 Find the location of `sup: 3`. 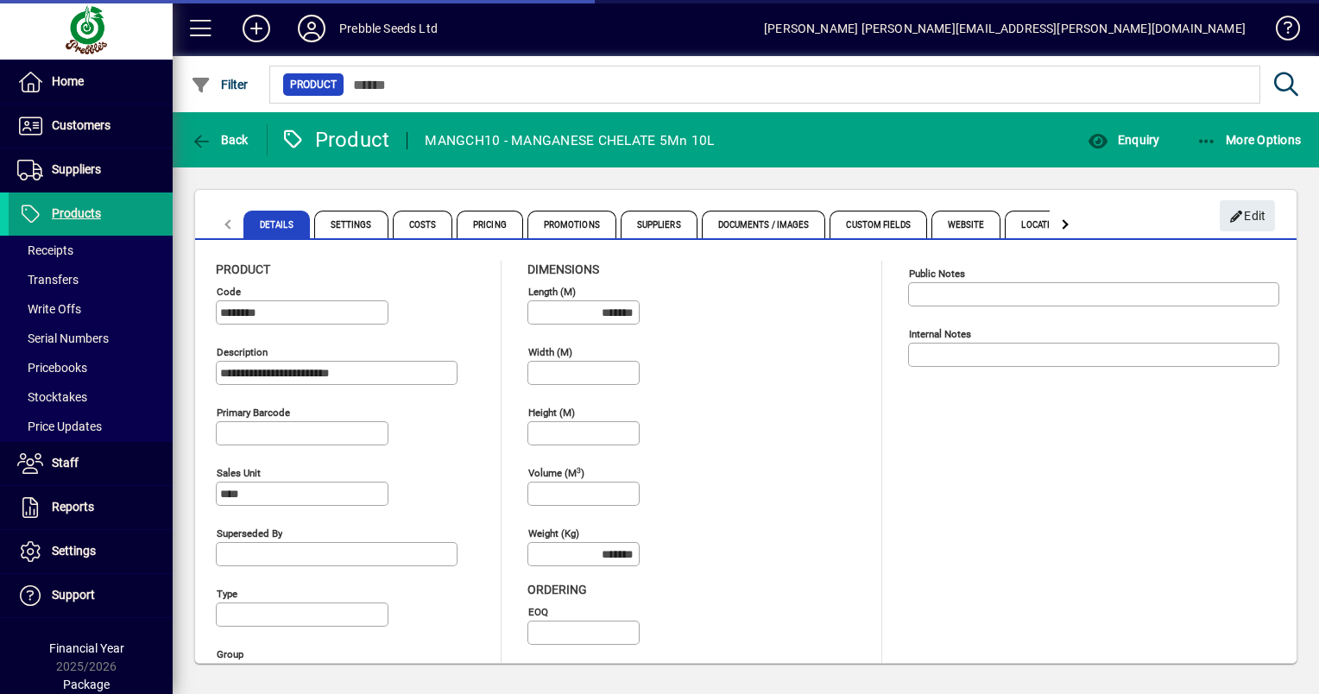

sup: 3 is located at coordinates (578, 470).